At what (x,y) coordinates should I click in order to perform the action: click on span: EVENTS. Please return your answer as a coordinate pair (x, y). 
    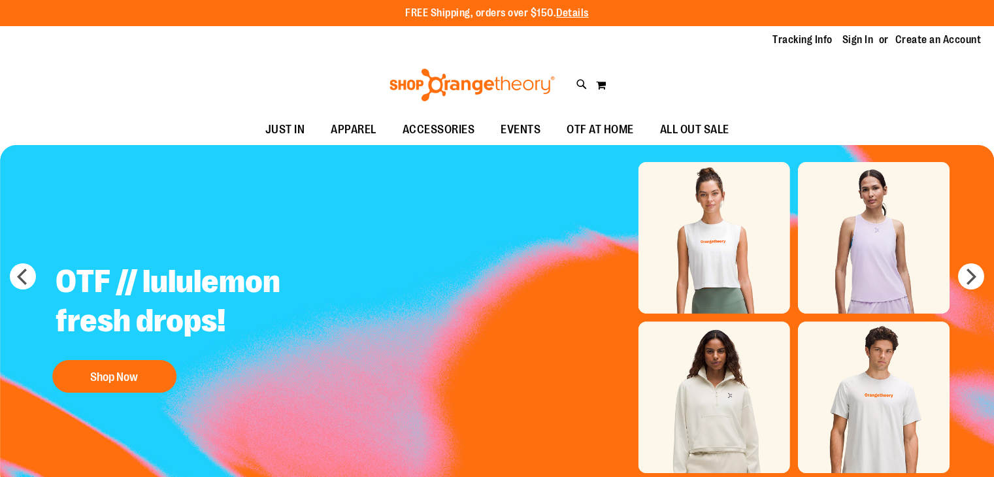
    Looking at the image, I should click on (520, 129).